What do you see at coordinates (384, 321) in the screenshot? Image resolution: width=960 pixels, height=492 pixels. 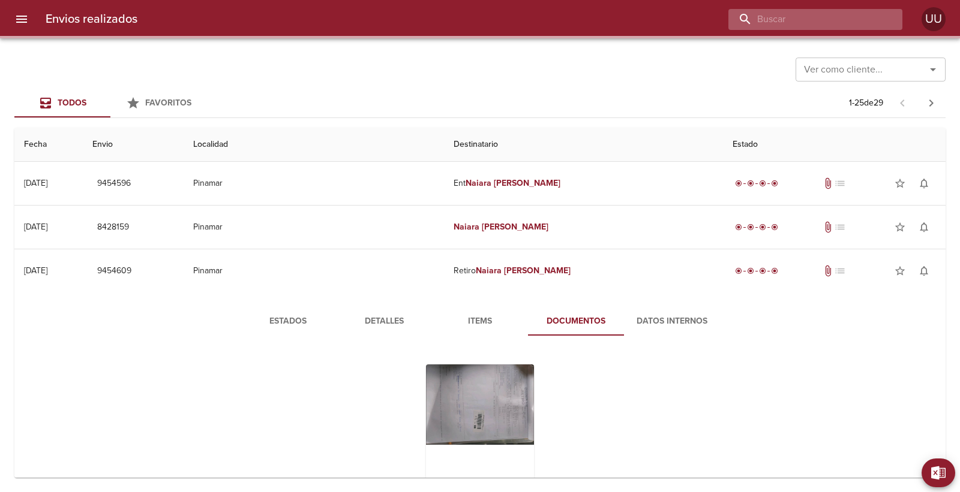 I see `span: Detalles` at bounding box center [384, 321].